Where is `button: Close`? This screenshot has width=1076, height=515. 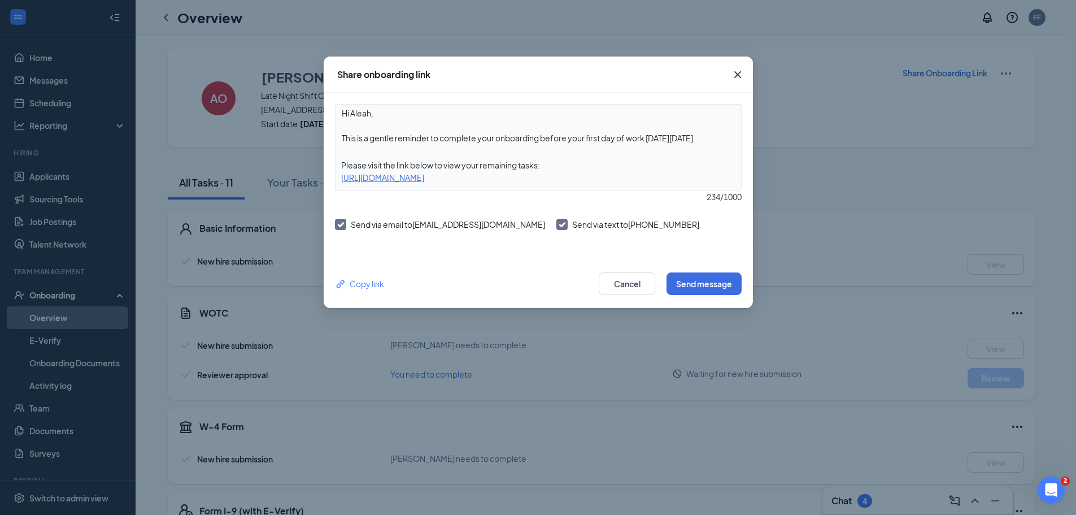
button: Close is located at coordinates (738, 75).